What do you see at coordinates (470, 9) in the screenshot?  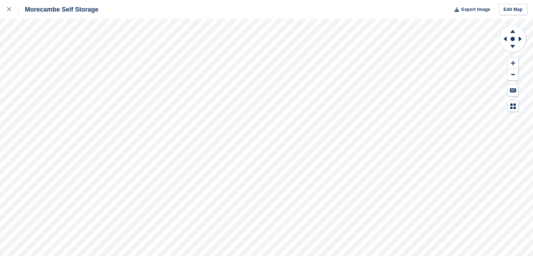 I see `button: Export Image` at bounding box center [470, 9].